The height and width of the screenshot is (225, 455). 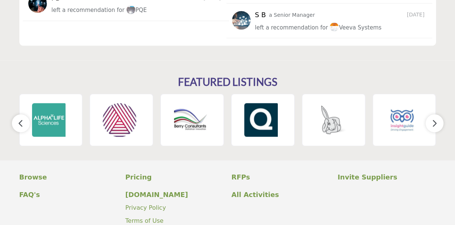 What do you see at coordinates (144, 220) in the screenshot?
I see `a: Terms of Use` at bounding box center [144, 220].